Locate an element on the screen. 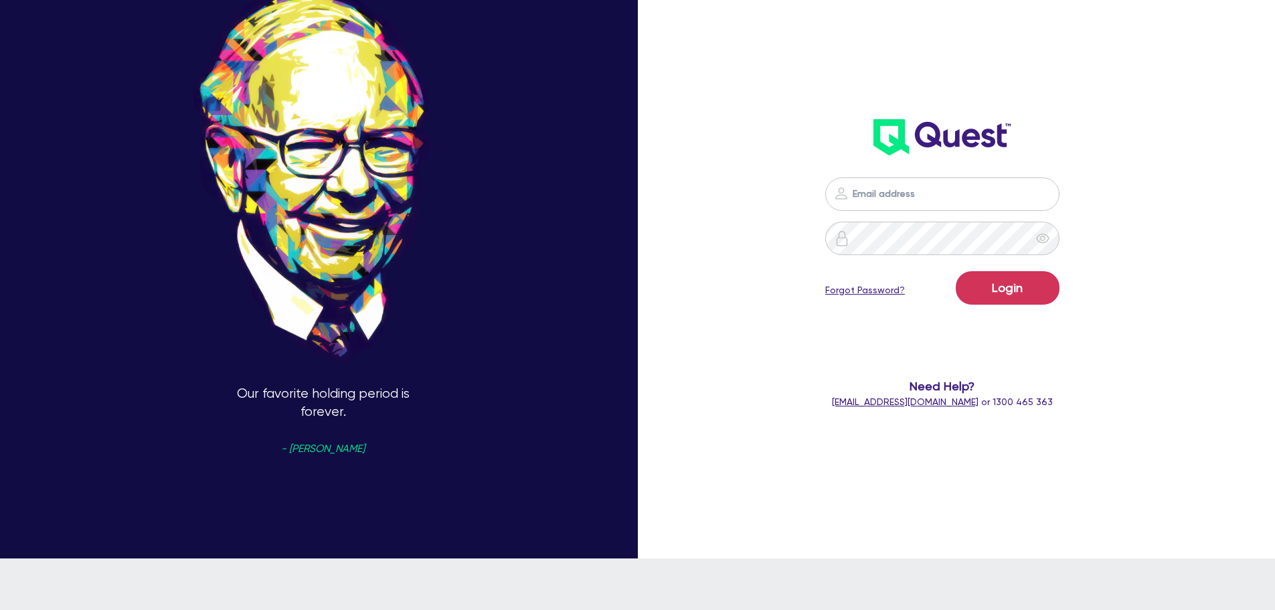  a: Forgot Password? is located at coordinates (865, 290).